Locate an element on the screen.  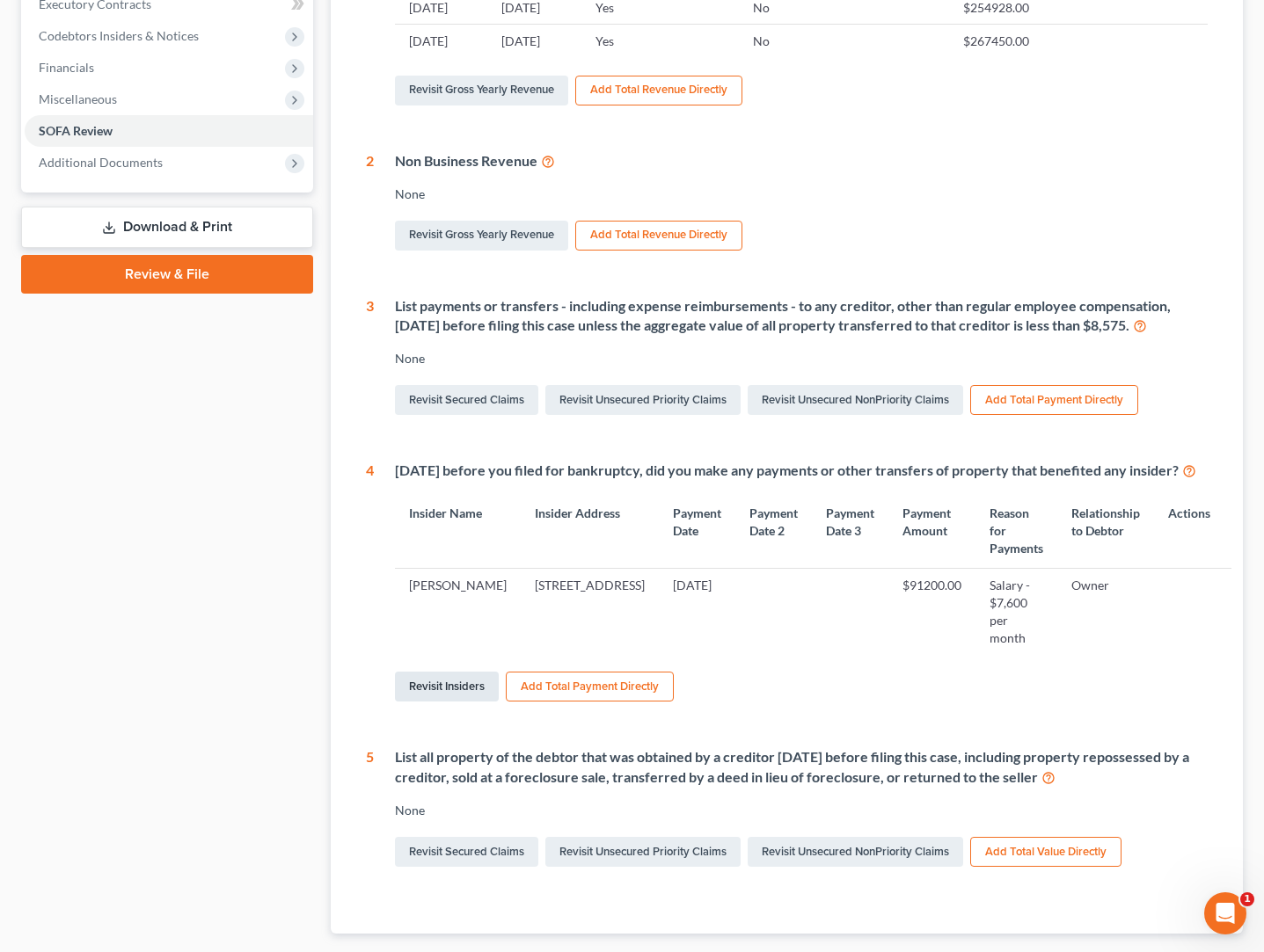
a: SOFA Review is located at coordinates (169, 131).